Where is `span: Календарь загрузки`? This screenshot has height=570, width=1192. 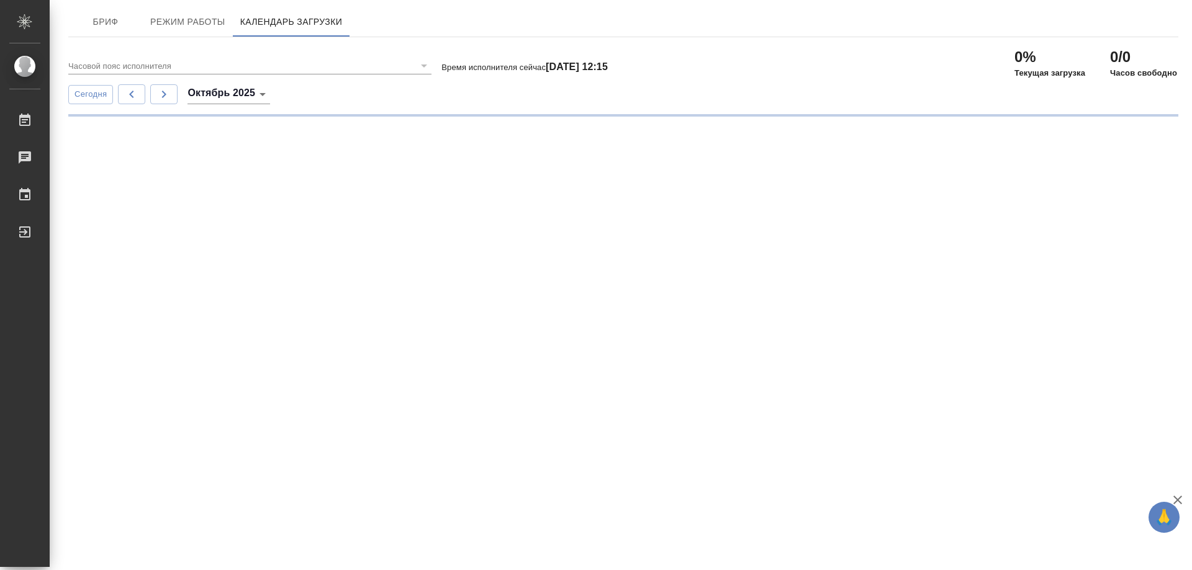
span: Календарь загрузки is located at coordinates (291, 22).